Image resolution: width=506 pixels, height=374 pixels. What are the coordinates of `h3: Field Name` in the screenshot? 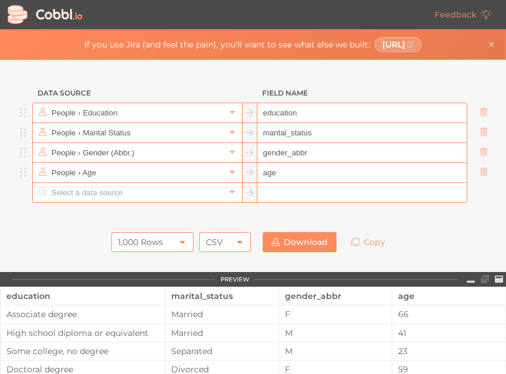 It's located at (362, 93).